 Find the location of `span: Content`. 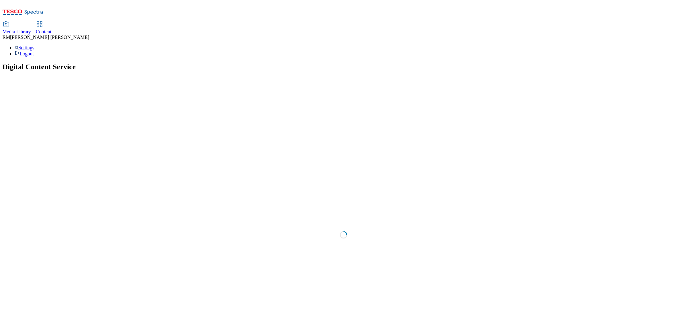

span: Content is located at coordinates (44, 32).